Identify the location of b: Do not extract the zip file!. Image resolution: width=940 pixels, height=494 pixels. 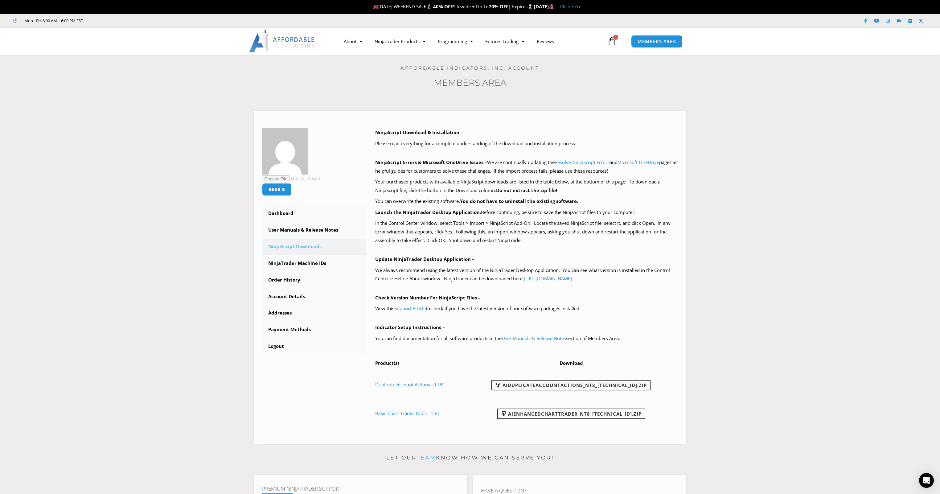
(527, 190).